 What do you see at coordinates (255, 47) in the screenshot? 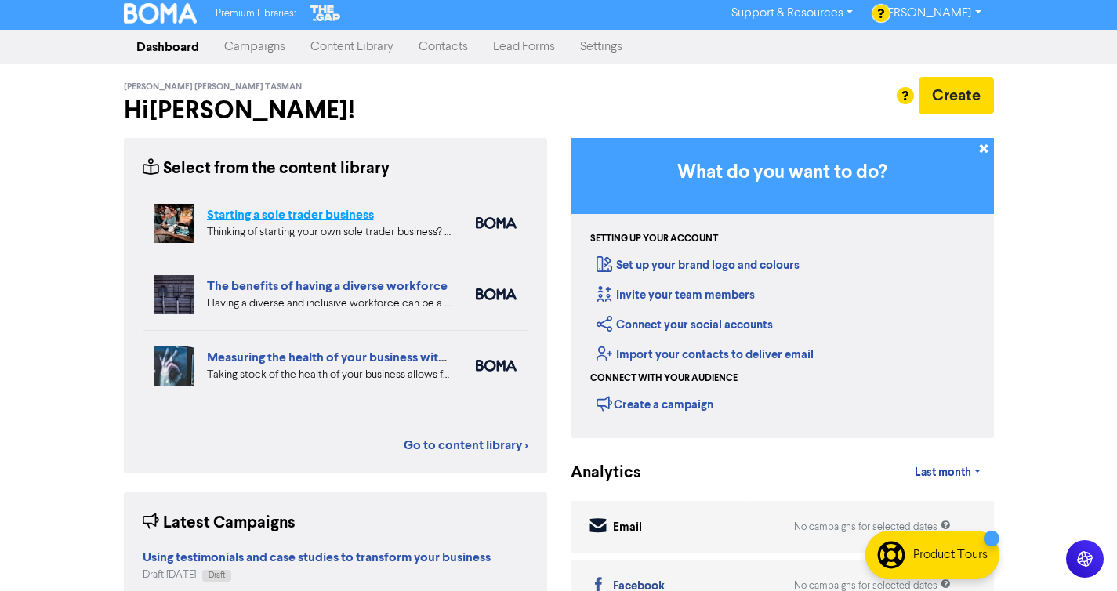
I see `a: Campaigns` at bounding box center [255, 47].